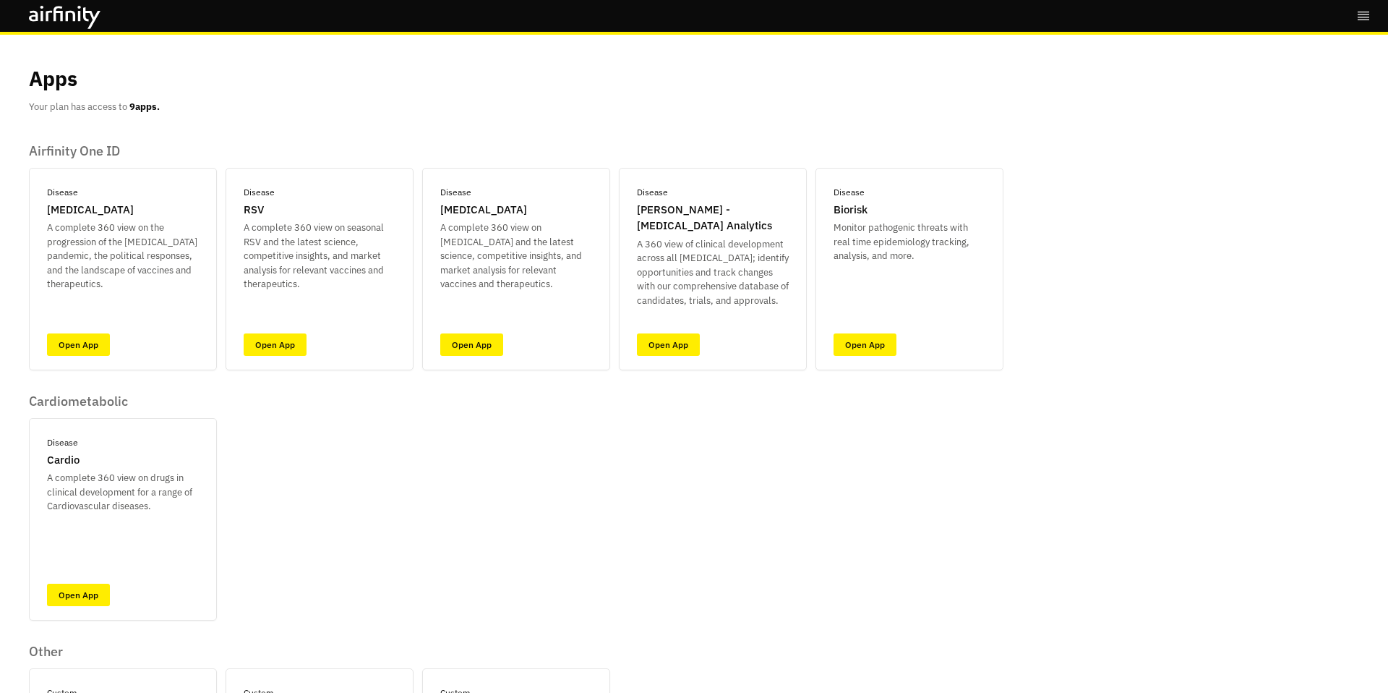 The width and height of the screenshot is (1388, 693). I want to click on p: Airfinity One ID, so click(516, 151).